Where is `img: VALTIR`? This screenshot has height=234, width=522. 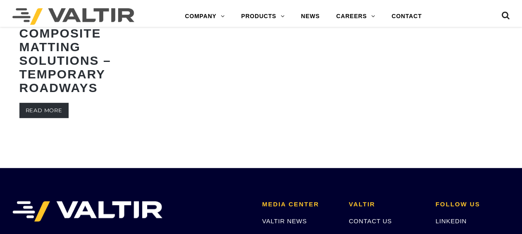 img: VALTIR is located at coordinates (87, 212).